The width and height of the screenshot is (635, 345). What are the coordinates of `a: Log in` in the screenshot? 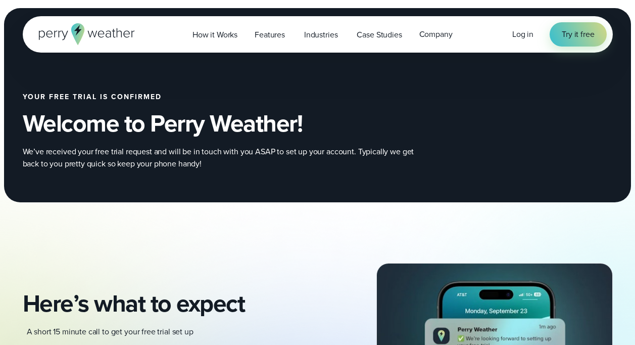 It's located at (523, 34).